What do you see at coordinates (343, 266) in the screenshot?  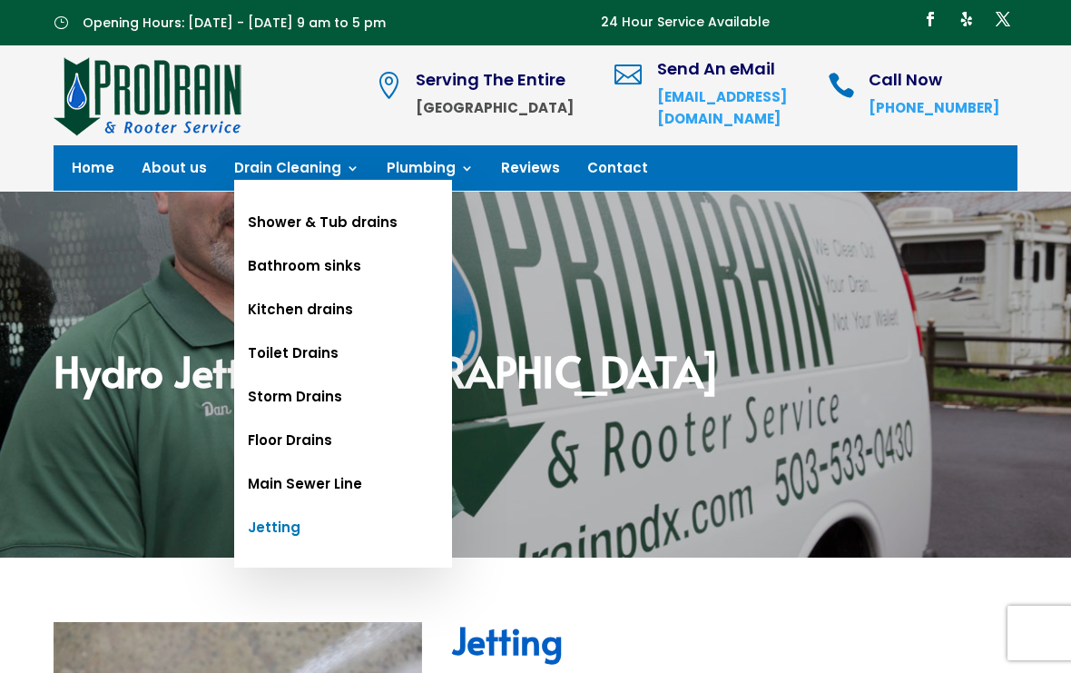 I see `a: Bathroom sinks` at bounding box center [343, 266].